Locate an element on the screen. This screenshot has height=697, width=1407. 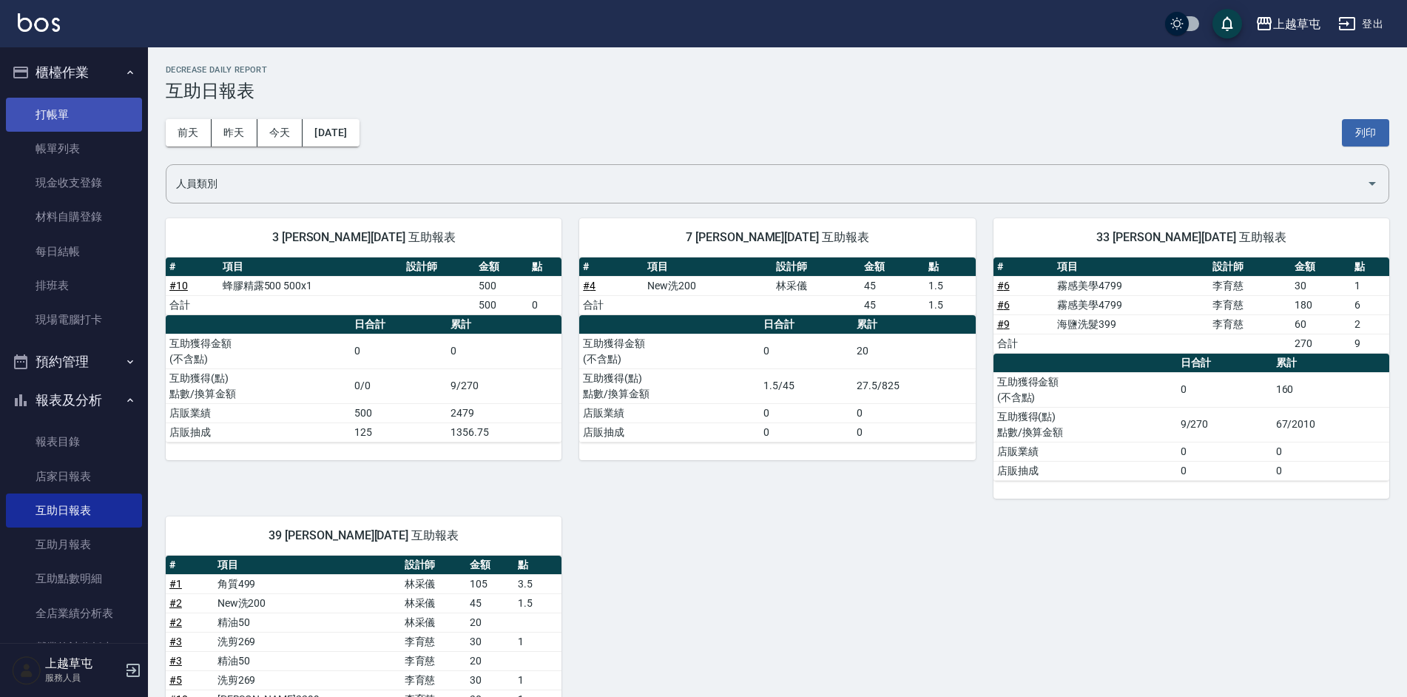
button: save is located at coordinates (1227, 24).